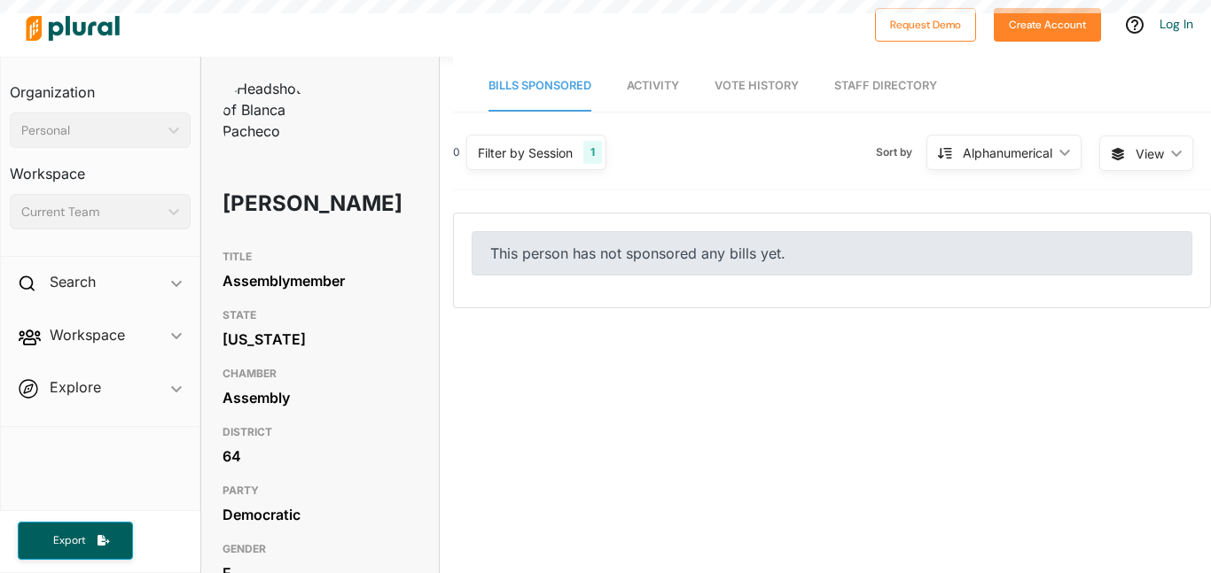 The image size is (1211, 573). I want to click on span: Bills Sponsored, so click(540, 85).